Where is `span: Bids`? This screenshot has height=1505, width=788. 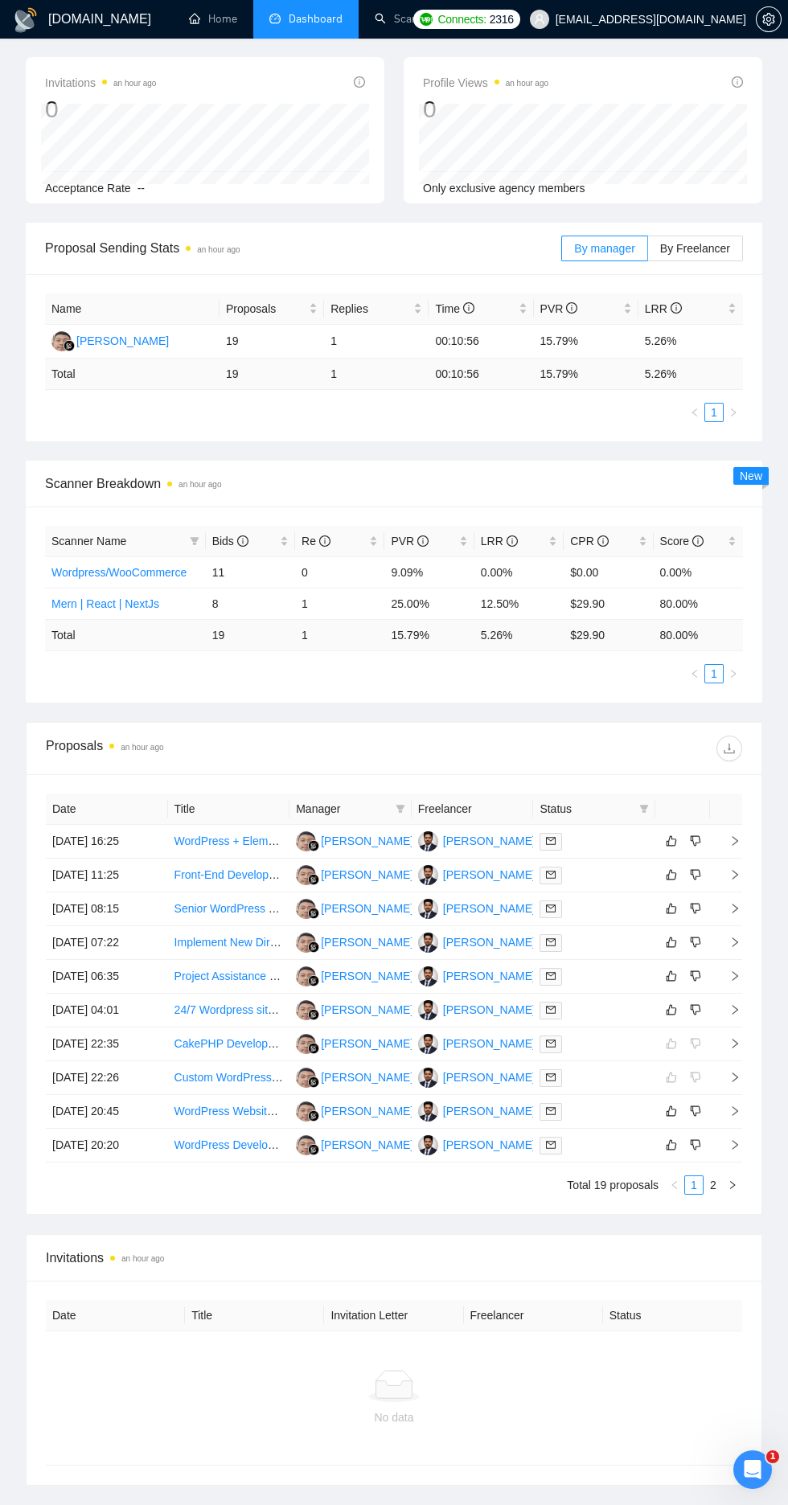
span: Bids is located at coordinates (230, 541).